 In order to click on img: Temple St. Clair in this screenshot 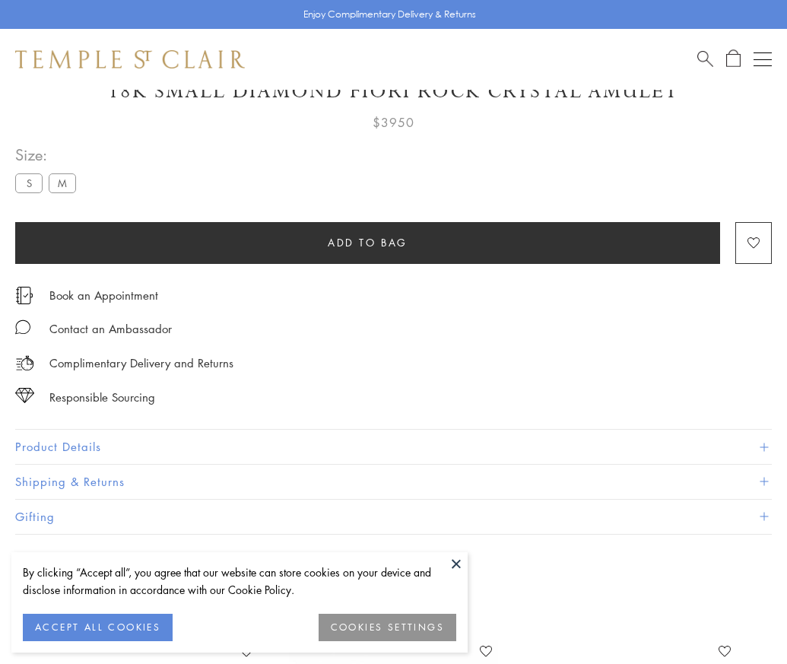, I will do `click(130, 59)`.